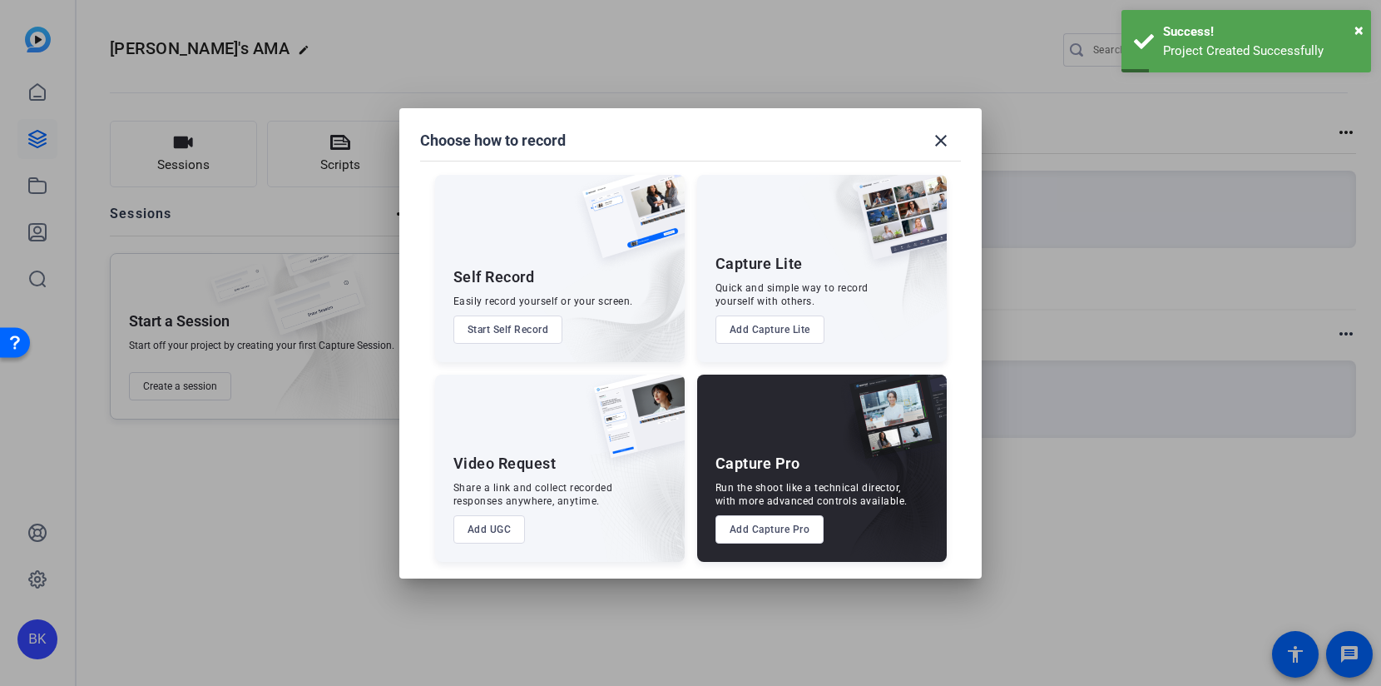 The height and width of the screenshot is (686, 1381). Describe the element at coordinates (811, 494) in the screenshot. I see `div: Run the shoot like a technical director, with more advanced controls available.` at that location.